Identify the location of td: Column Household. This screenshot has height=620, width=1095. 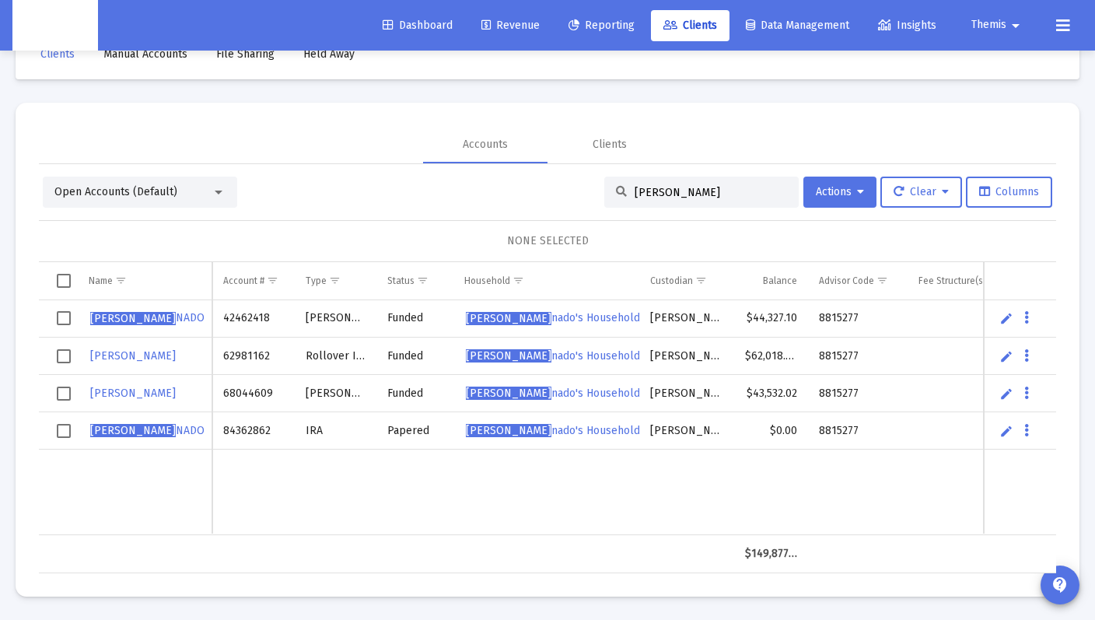
(546, 281).